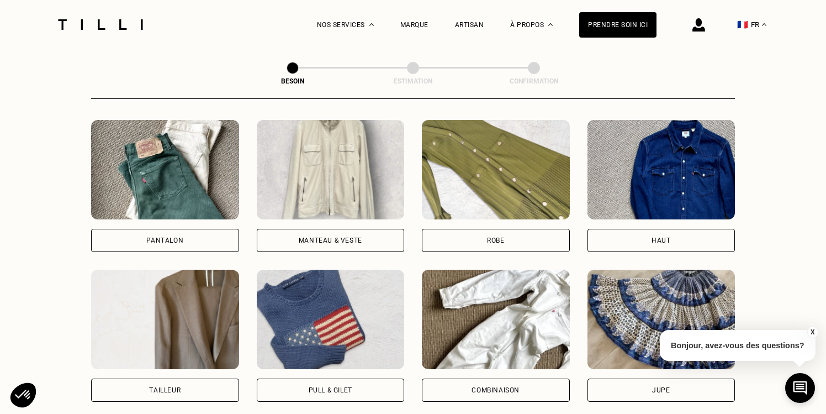  Describe the element at coordinates (165, 319) in the screenshot. I see `img: Tilli retouche votre Tailleur` at that location.